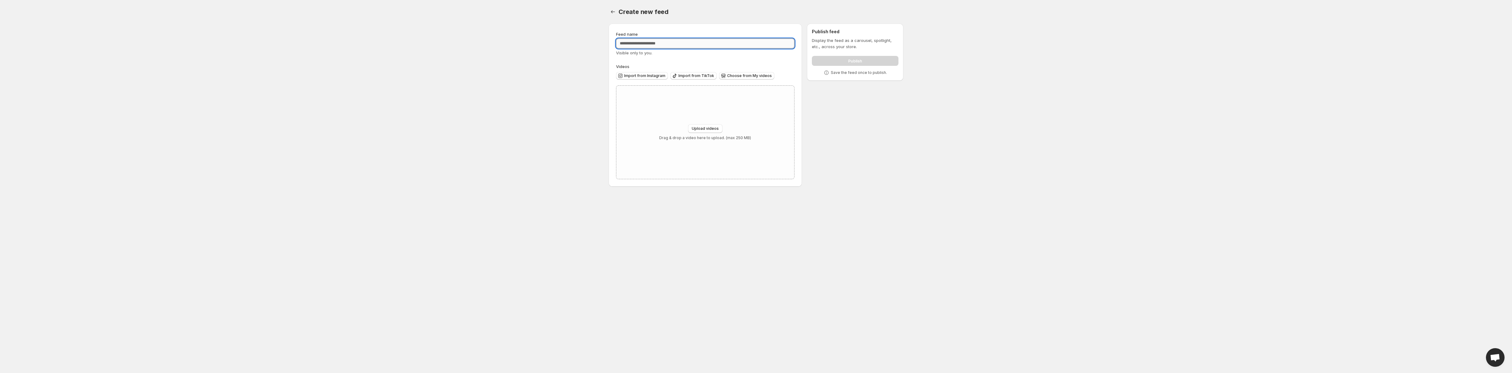  What do you see at coordinates (859, 73) in the screenshot?
I see `p: Save the feed once to publish.` at bounding box center [859, 73].